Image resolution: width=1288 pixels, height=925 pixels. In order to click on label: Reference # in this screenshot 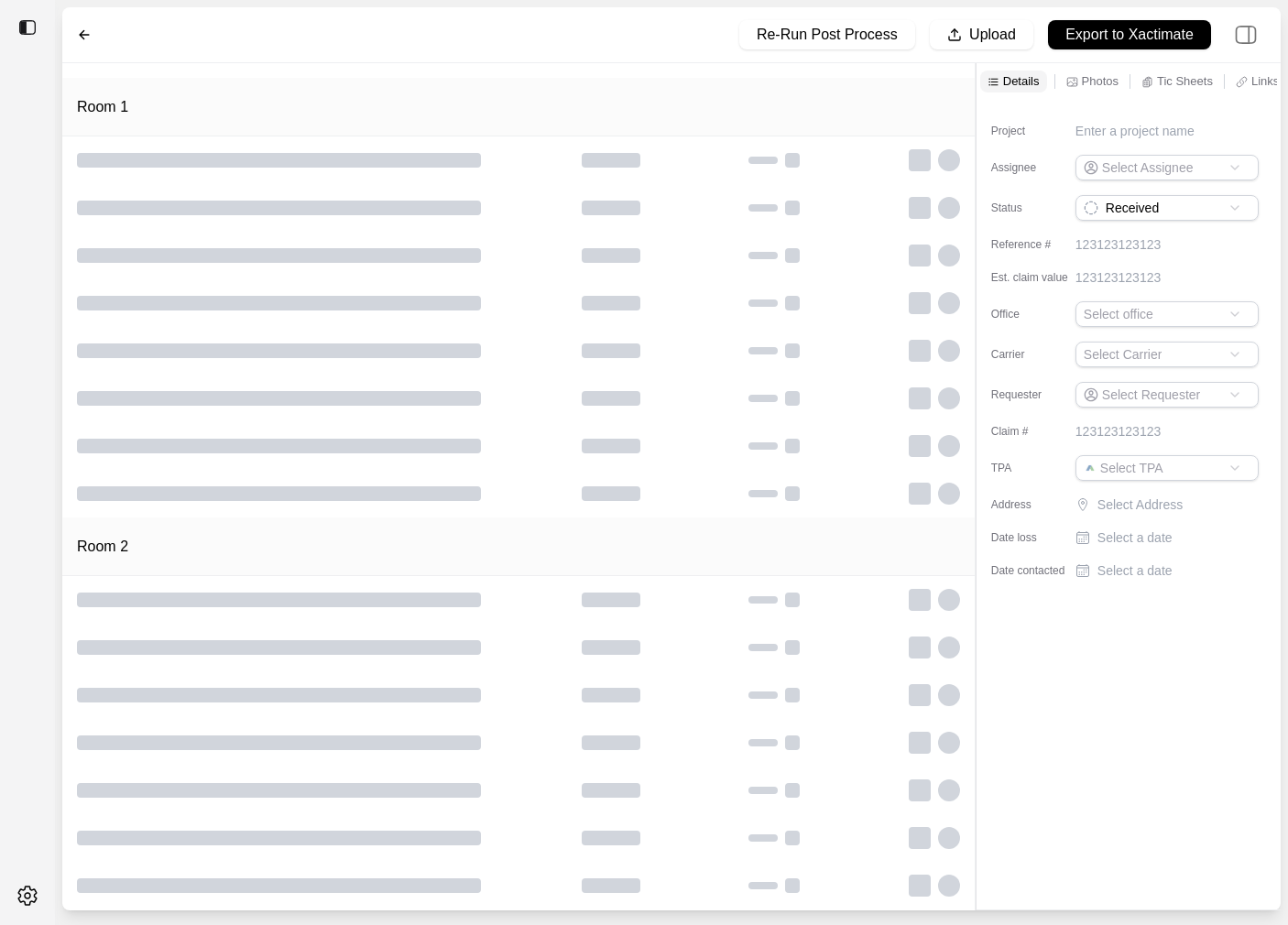, I will do `click(1037, 244)`.